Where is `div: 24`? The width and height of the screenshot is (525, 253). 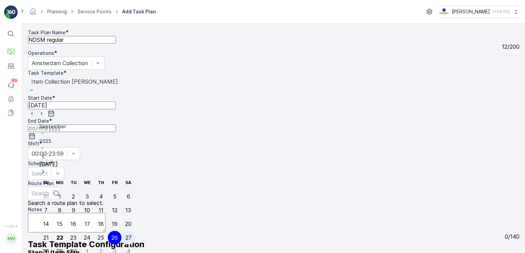 div: 24 is located at coordinates (87, 238).